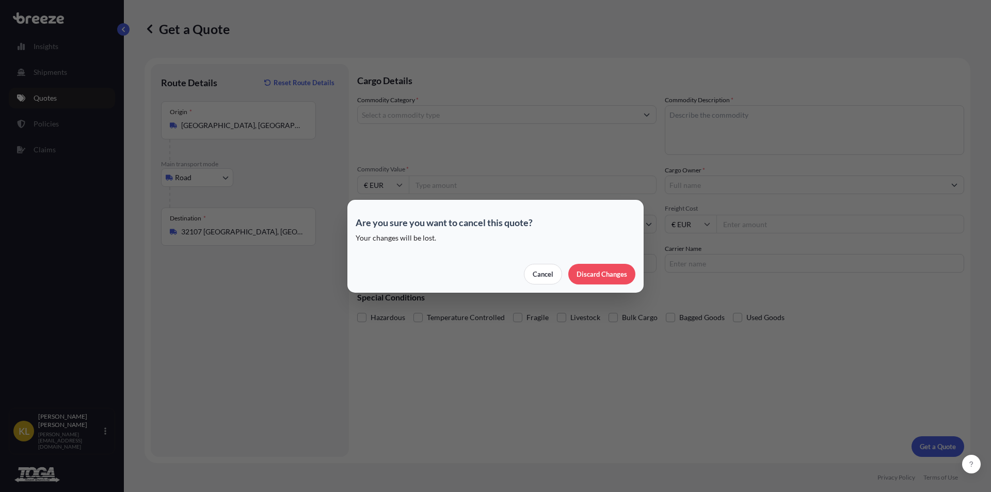 This screenshot has height=492, width=991. What do you see at coordinates (602, 274) in the screenshot?
I see `p: Discard Changes` at bounding box center [602, 274].